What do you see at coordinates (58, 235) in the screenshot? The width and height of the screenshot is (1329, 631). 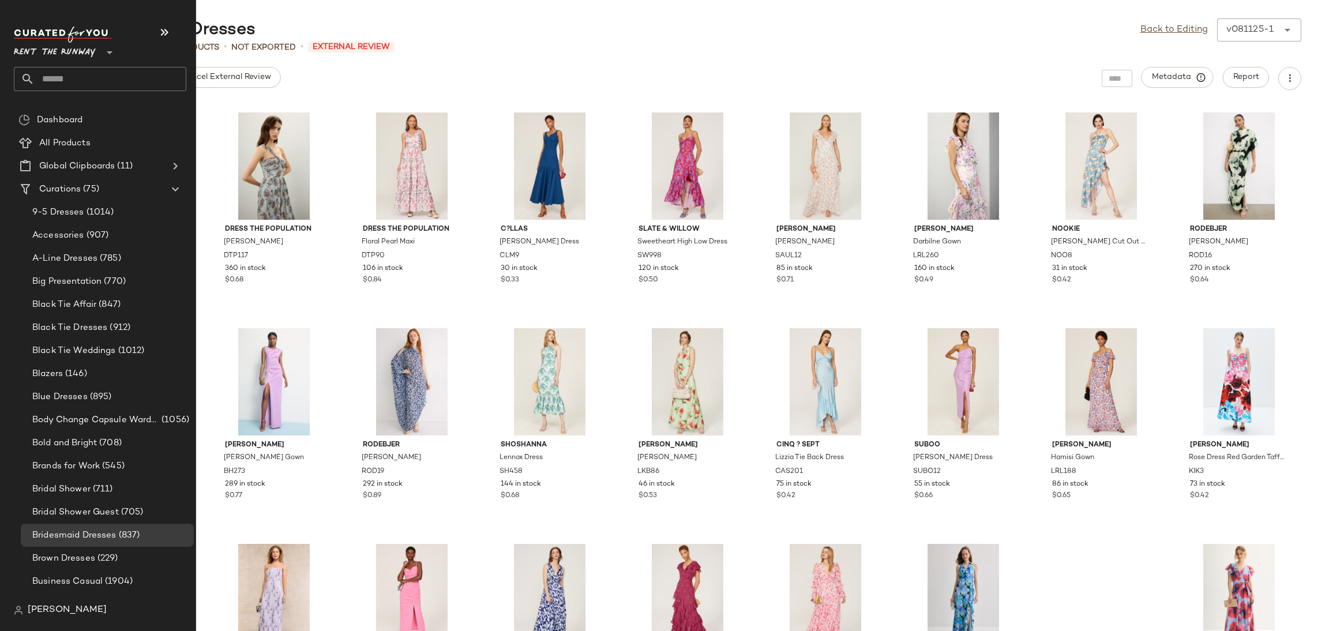 I see `span: Accessories` at bounding box center [58, 235].